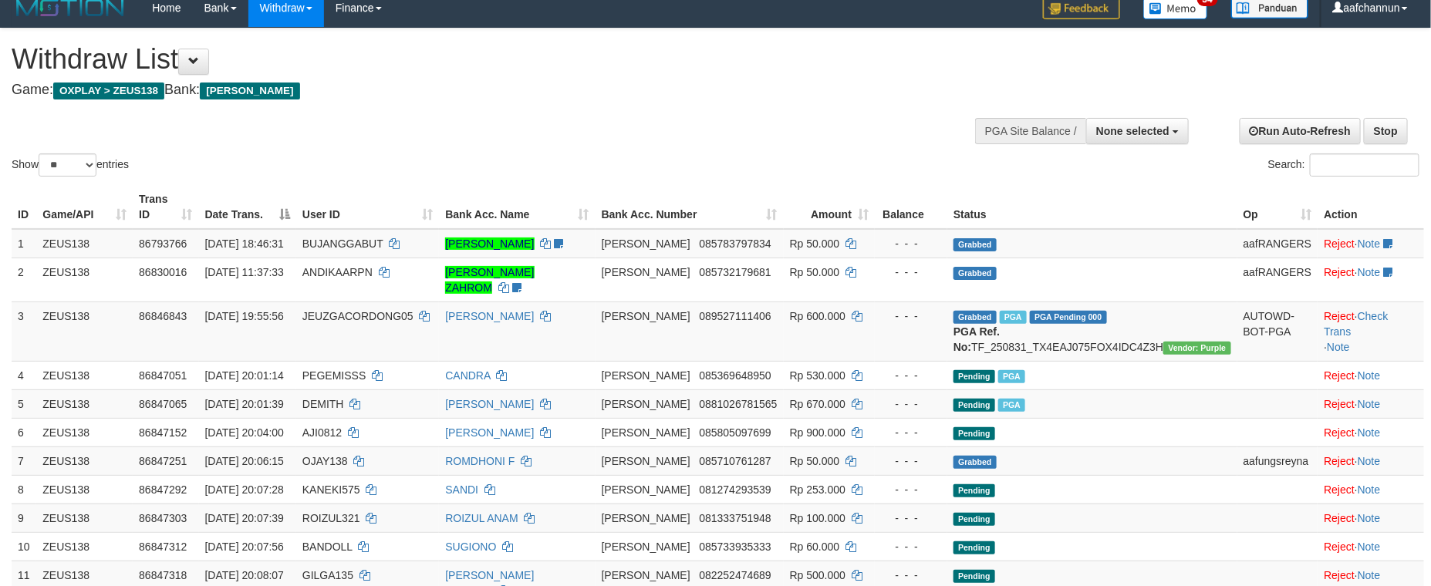 Image resolution: width=1431 pixels, height=586 pixels. I want to click on span: Rp 500.000, so click(818, 575).